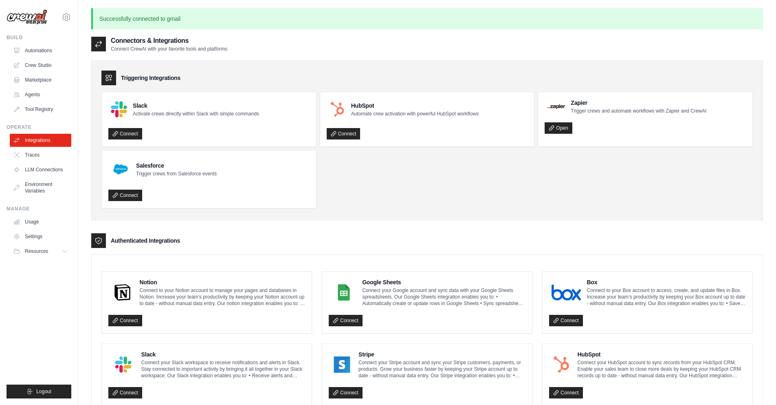  What do you see at coordinates (40, 187) in the screenshot?
I see `a: Environment Variables` at bounding box center [40, 187].